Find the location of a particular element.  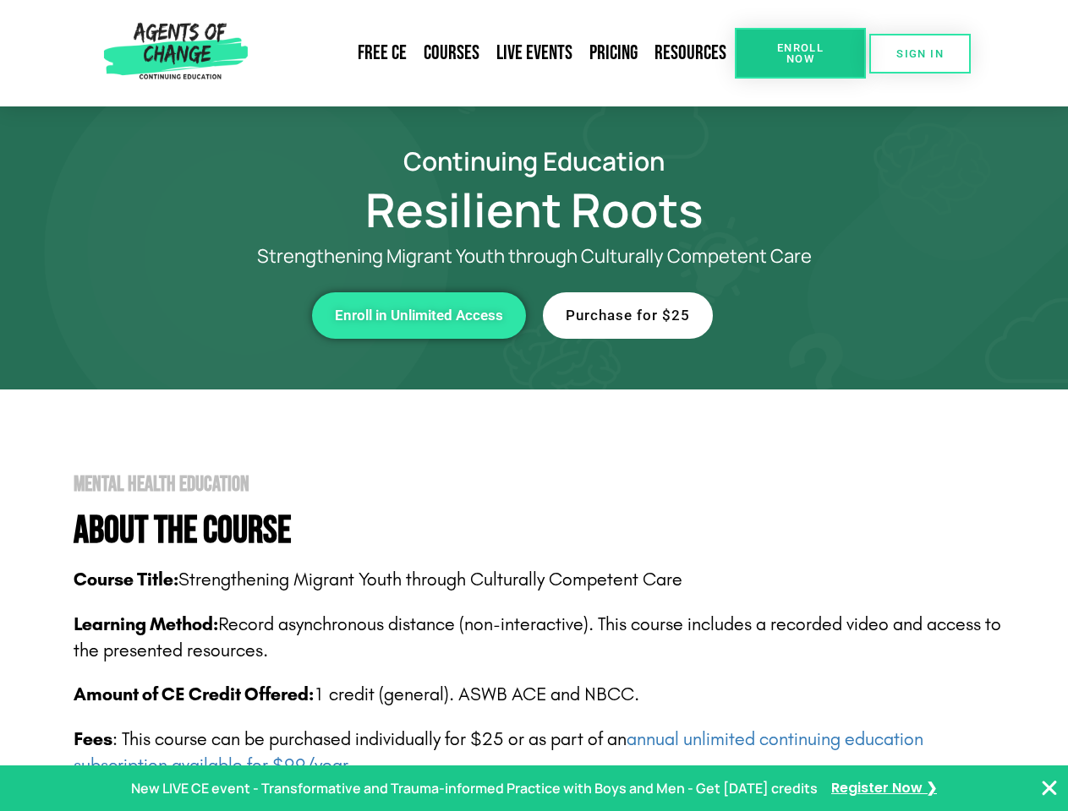

h4: About The Course is located at coordinates (544, 531).